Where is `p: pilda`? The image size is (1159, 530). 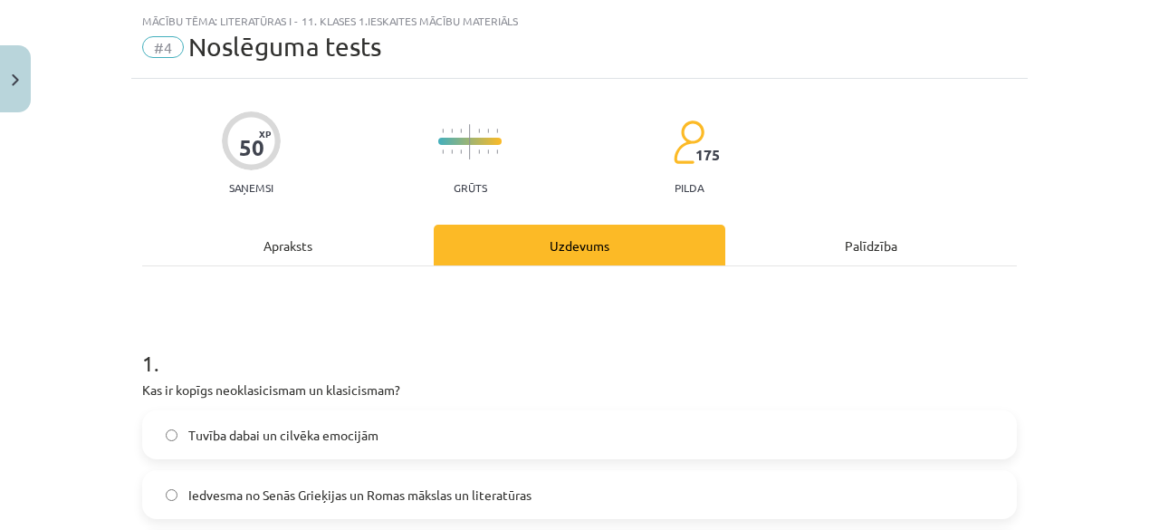 p: pilda is located at coordinates (689, 187).